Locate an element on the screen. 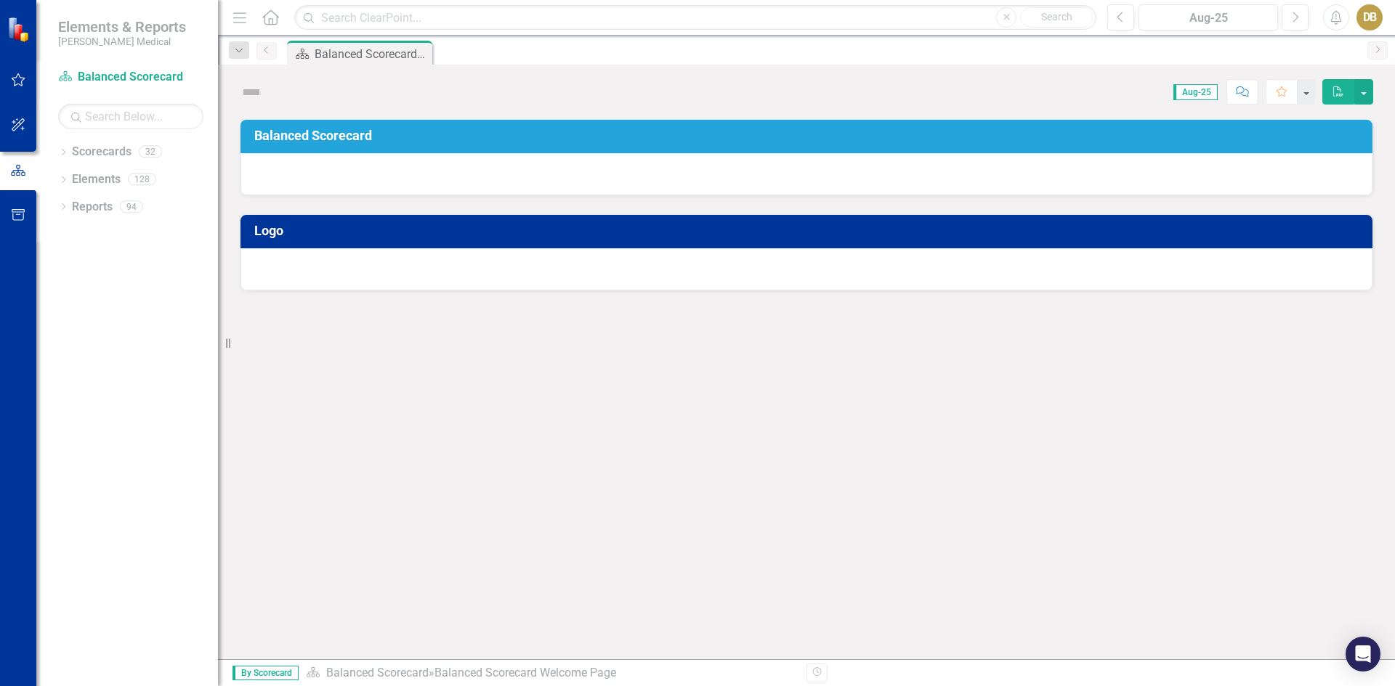  a: Scorecards is located at coordinates (102, 152).